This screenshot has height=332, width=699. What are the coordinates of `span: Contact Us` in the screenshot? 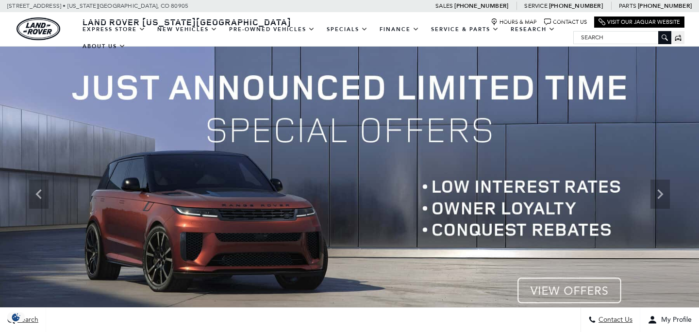 It's located at (614, 320).